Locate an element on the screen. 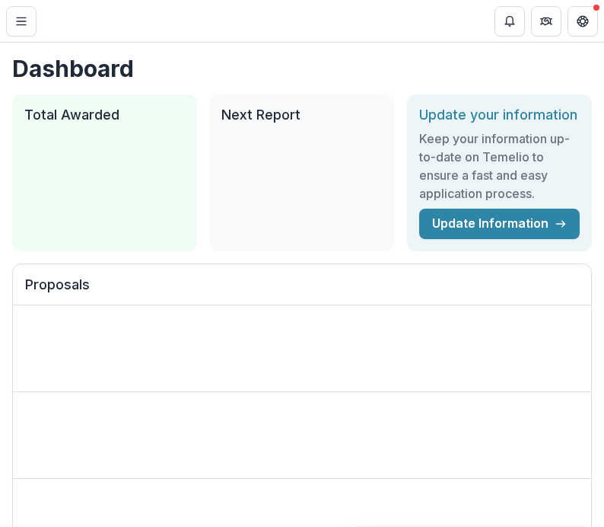 This screenshot has width=604, height=527. h3: Keep your information up-to-date on Temelio to ensure a fast and easy application process. is located at coordinates (499, 166).